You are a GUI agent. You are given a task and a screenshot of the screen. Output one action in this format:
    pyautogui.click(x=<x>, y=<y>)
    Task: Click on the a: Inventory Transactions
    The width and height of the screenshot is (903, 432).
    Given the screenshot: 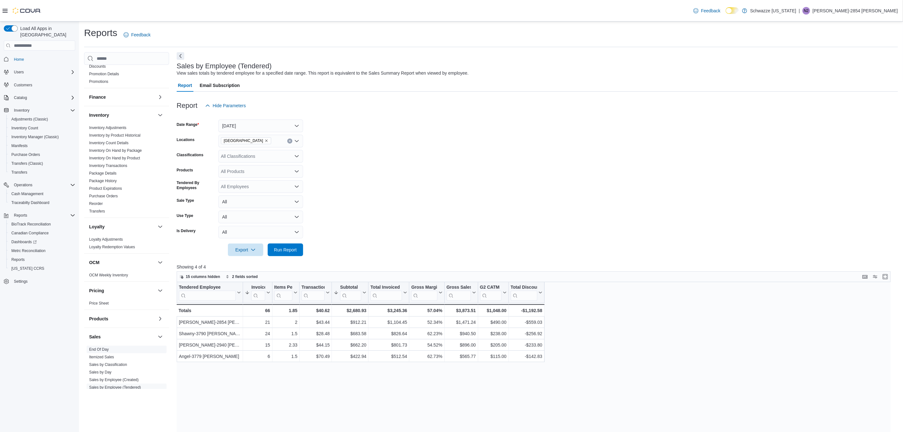 What is the action you would take?
    pyautogui.click(x=108, y=166)
    